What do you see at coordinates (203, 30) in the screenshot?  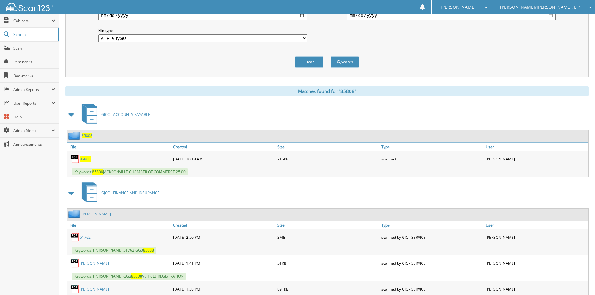 I see `label: File type` at bounding box center [203, 30].